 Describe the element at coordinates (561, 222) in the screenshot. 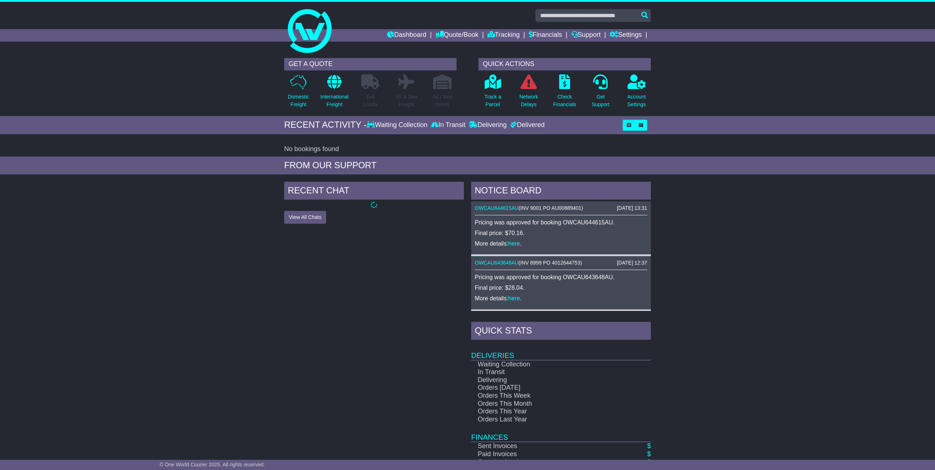

I see `p: Pricing was approved for booking OWCAU644615AU.` at that location.